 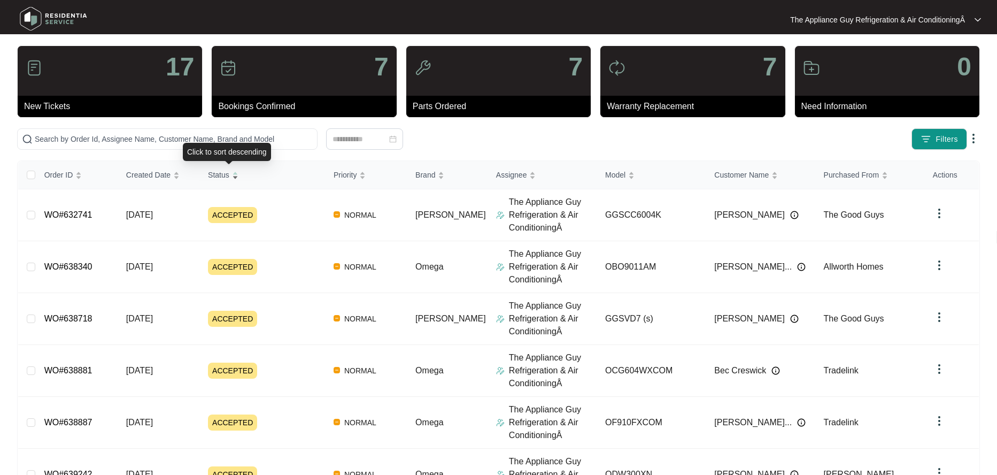 I want to click on button: filter iconFilters, so click(x=939, y=139).